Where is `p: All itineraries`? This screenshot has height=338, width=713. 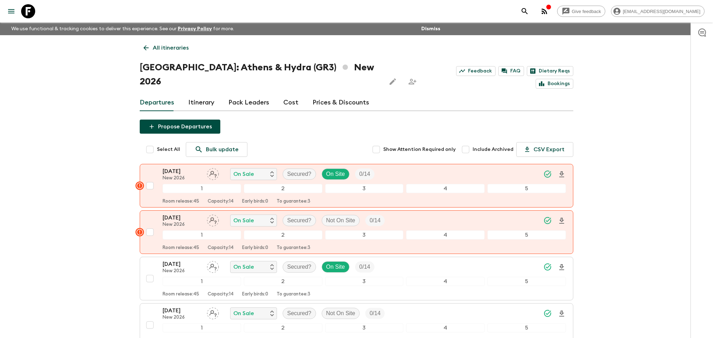 p: All itineraries is located at coordinates (171, 48).